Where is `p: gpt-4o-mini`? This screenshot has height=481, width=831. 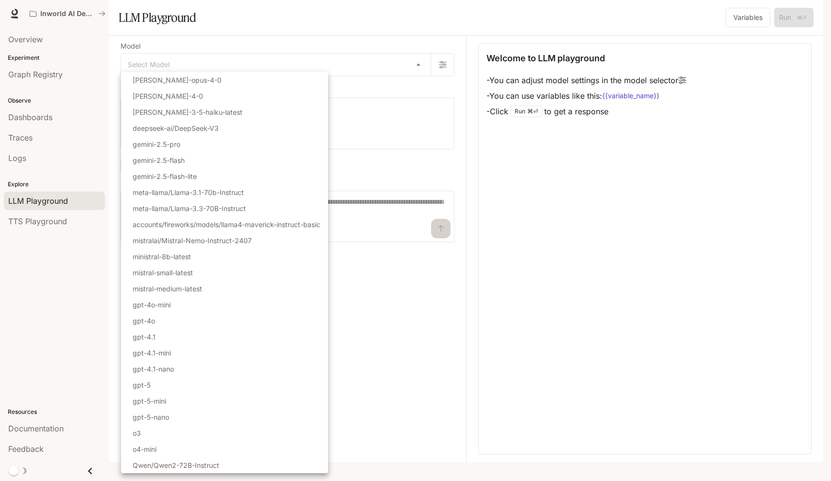
p: gpt-4o-mini is located at coordinates (152, 304).